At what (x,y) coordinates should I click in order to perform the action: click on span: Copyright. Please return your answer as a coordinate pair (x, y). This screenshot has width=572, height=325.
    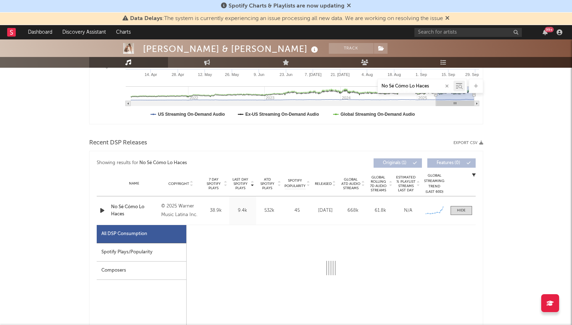
    Looking at the image, I should click on (179, 184).